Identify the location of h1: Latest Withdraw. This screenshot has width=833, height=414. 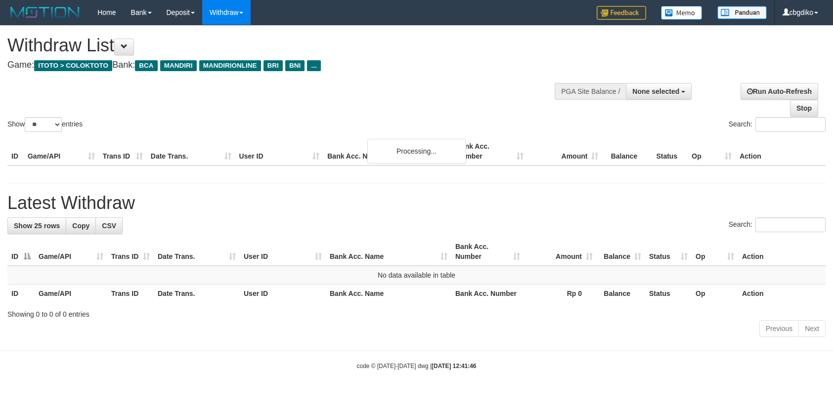
(416, 203).